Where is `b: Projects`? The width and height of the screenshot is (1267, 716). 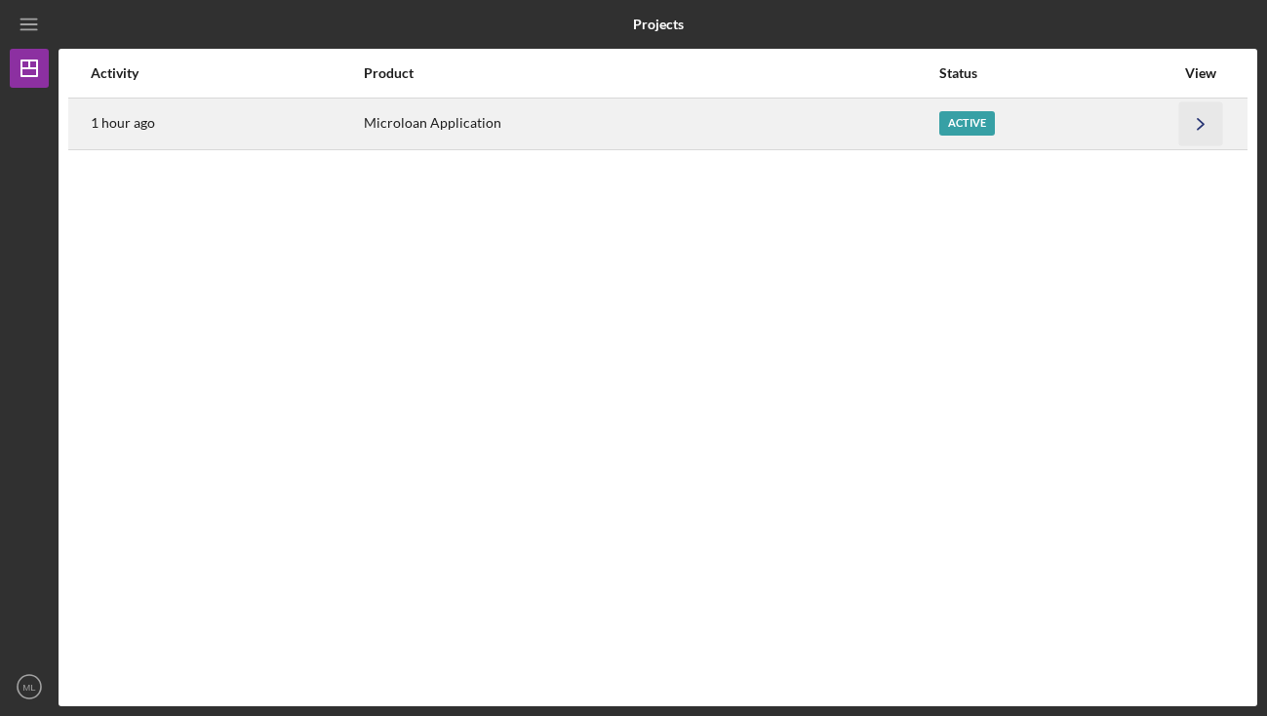
b: Projects is located at coordinates (658, 24).